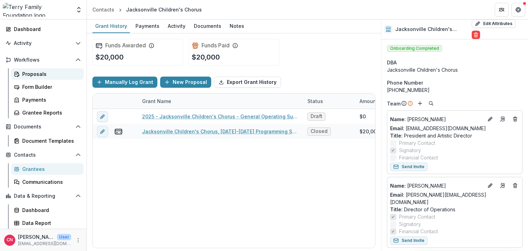  What do you see at coordinates (418, 216) in the screenshot?
I see `span: Primary Contact` at bounding box center [418, 216].